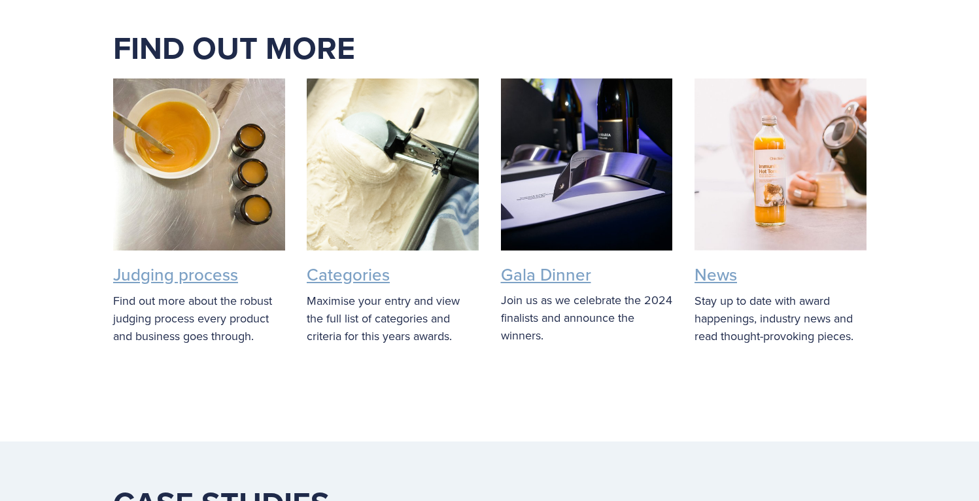 Image resolution: width=979 pixels, height=501 pixels. Describe the element at coordinates (175, 274) in the screenshot. I see `a: Judging process` at that location.